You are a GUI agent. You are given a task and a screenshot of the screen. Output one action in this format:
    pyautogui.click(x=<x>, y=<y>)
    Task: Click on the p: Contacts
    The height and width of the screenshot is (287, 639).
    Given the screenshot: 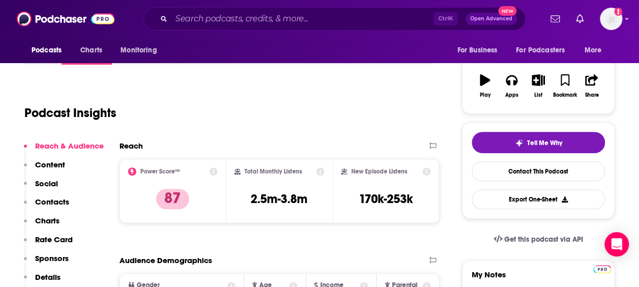 What is the action you would take?
    pyautogui.click(x=52, y=201)
    